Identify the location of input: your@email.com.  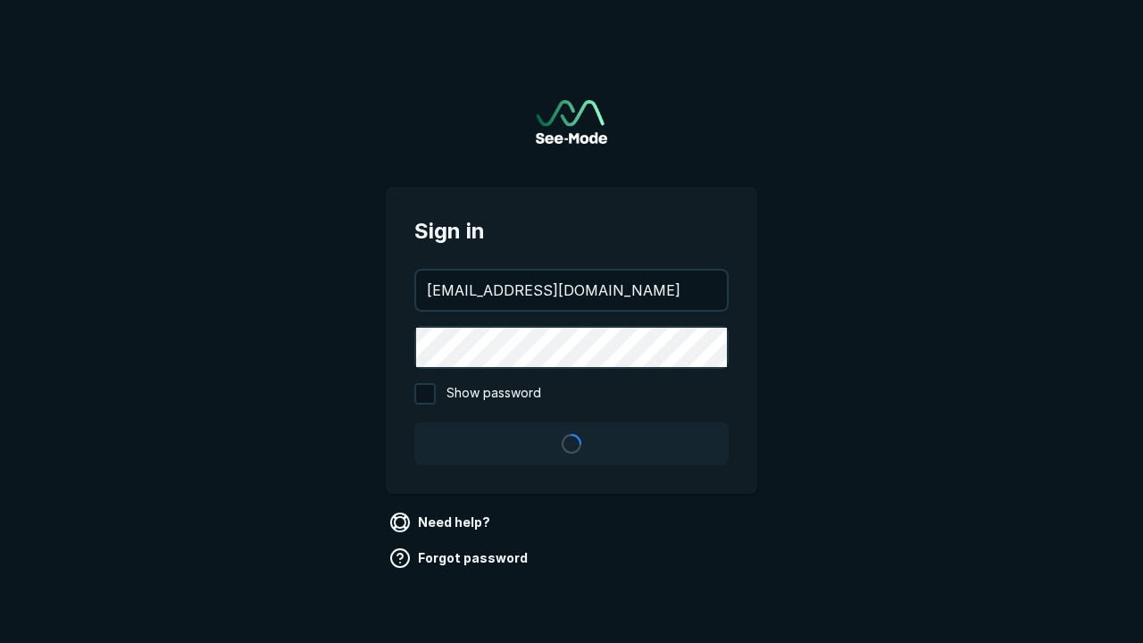
(571, 290).